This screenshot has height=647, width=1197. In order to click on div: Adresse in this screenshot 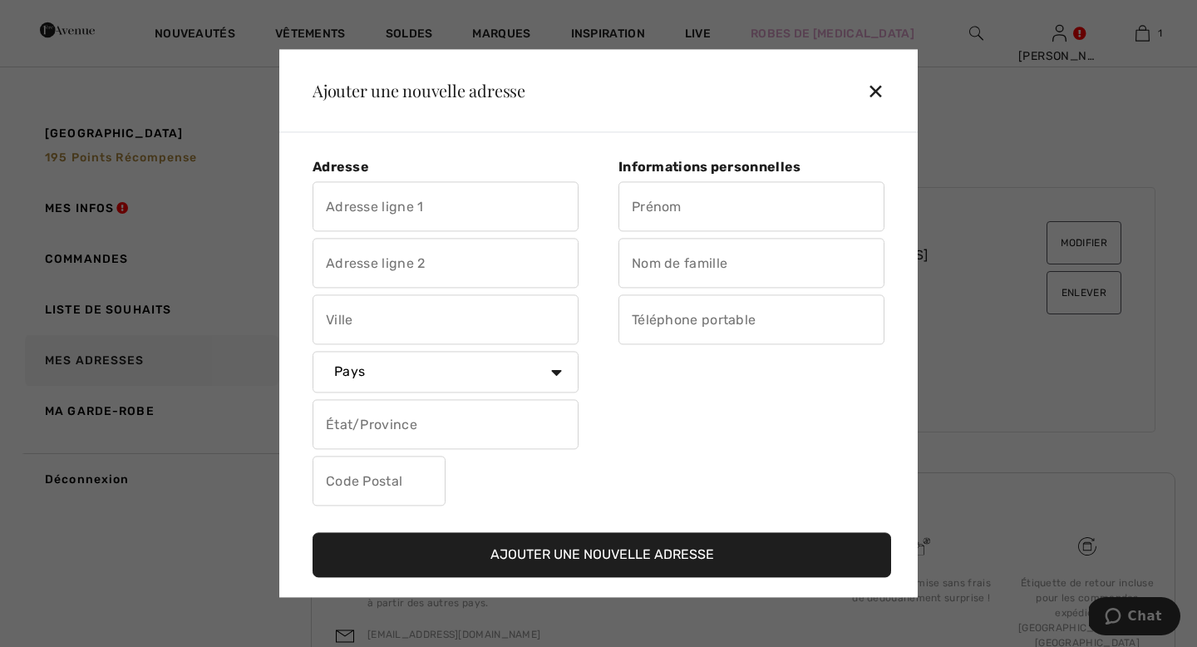, I will do `click(446, 166)`.